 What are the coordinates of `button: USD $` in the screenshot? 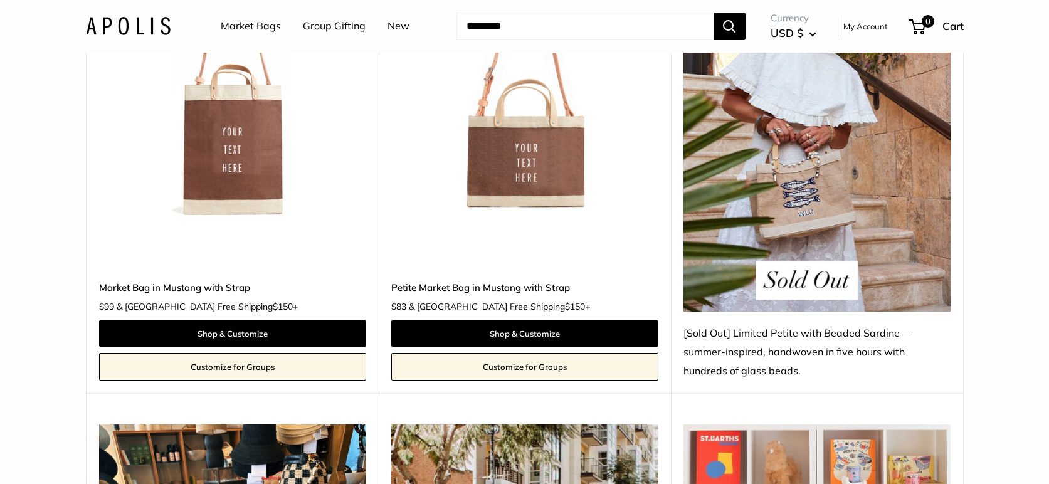 It's located at (793, 33).